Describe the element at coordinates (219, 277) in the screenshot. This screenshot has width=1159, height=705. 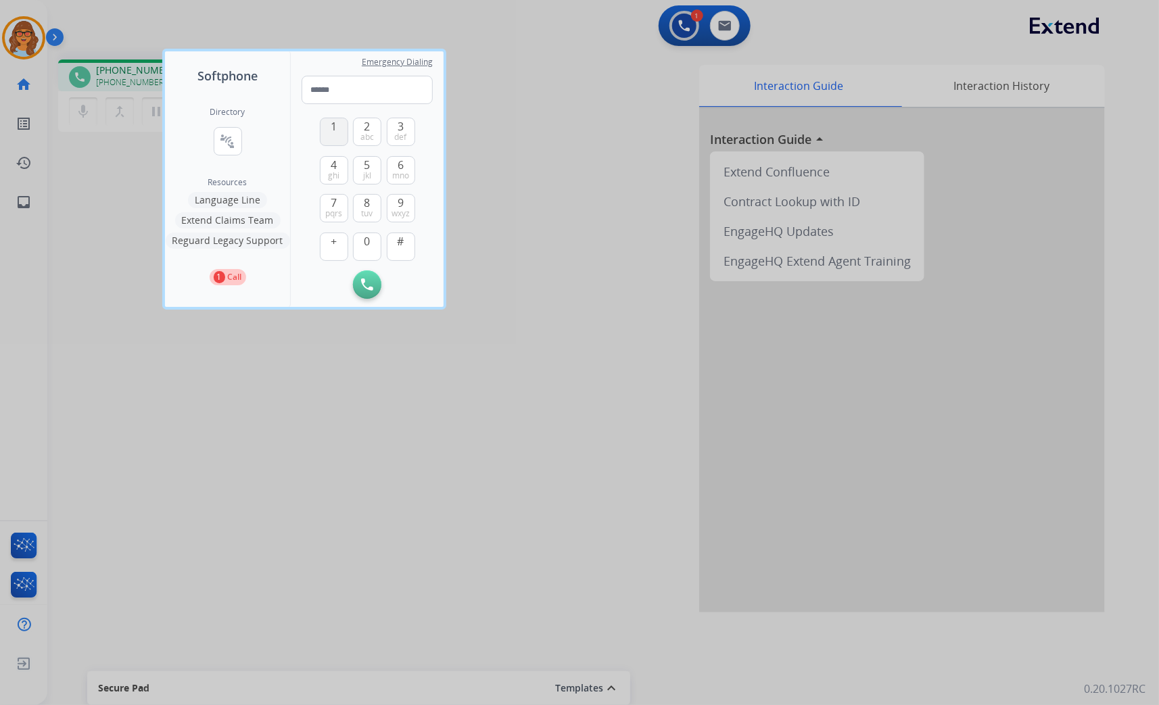
I see `p: 1` at that location.